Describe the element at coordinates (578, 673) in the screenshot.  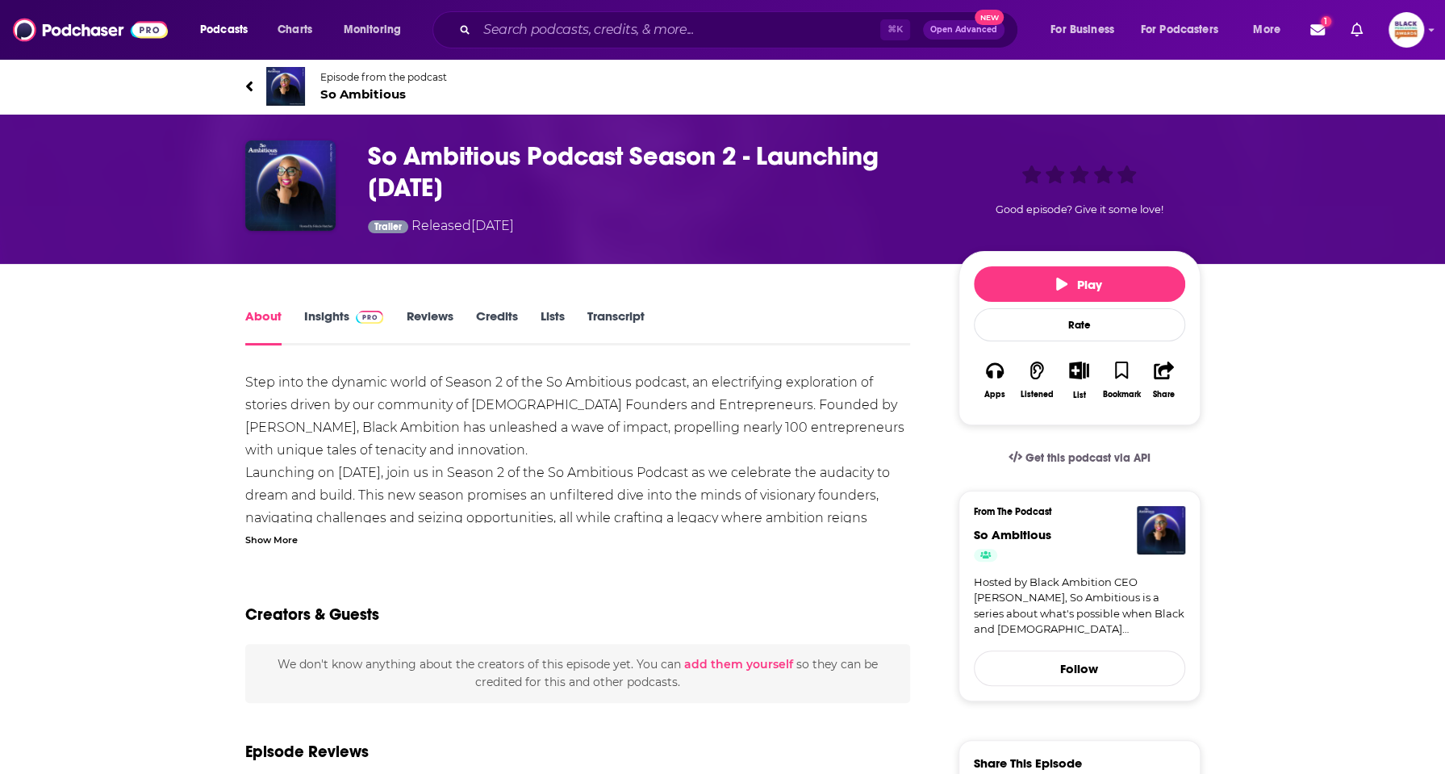
I see `span: We don't know anything about the creators of this episode yet . You can so they can be credited f...` at that location.